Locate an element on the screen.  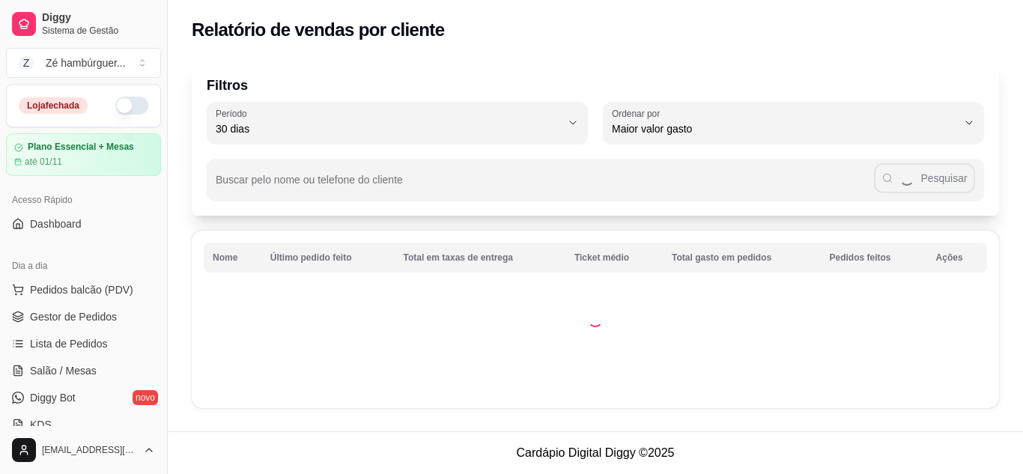
a: Salão / Mesas is located at coordinates (83, 371).